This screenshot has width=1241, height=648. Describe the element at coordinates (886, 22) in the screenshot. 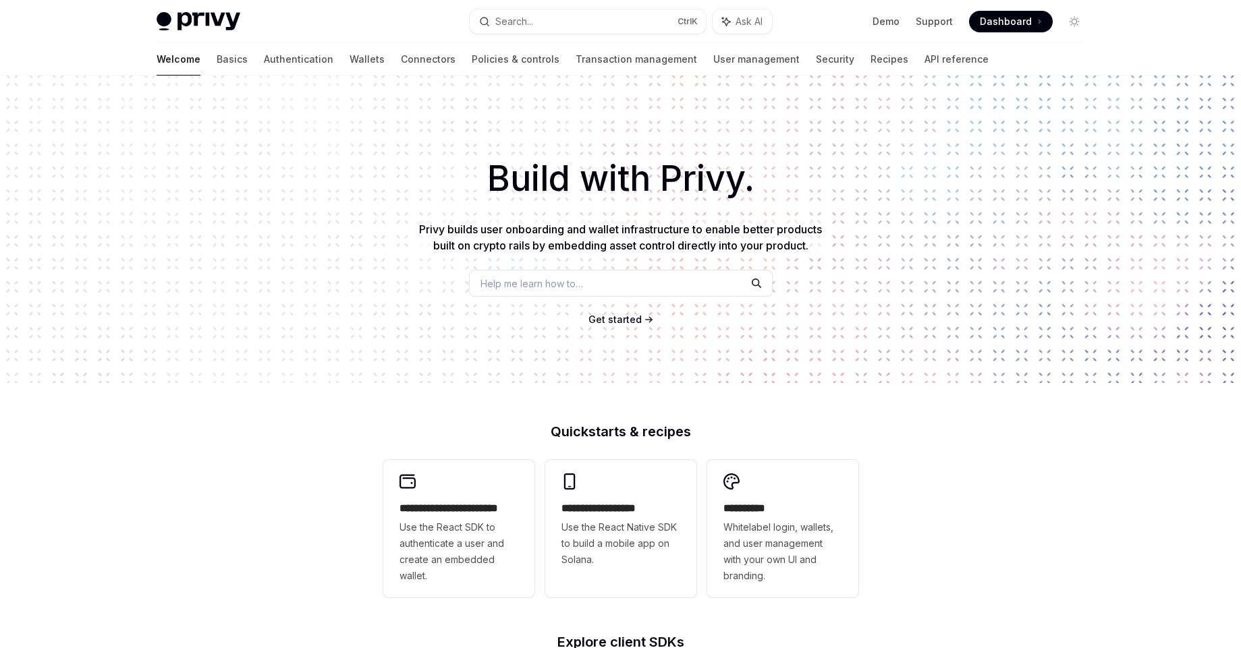

I see `a: Demo` at that location.